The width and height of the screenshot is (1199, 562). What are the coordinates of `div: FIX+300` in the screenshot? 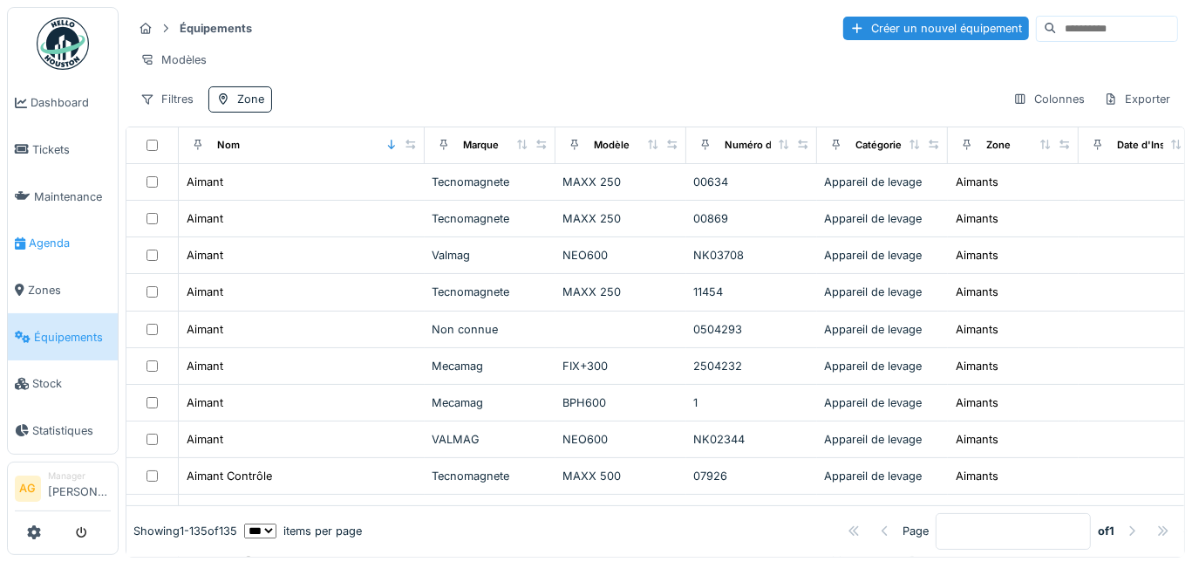 It's located at (621, 366).